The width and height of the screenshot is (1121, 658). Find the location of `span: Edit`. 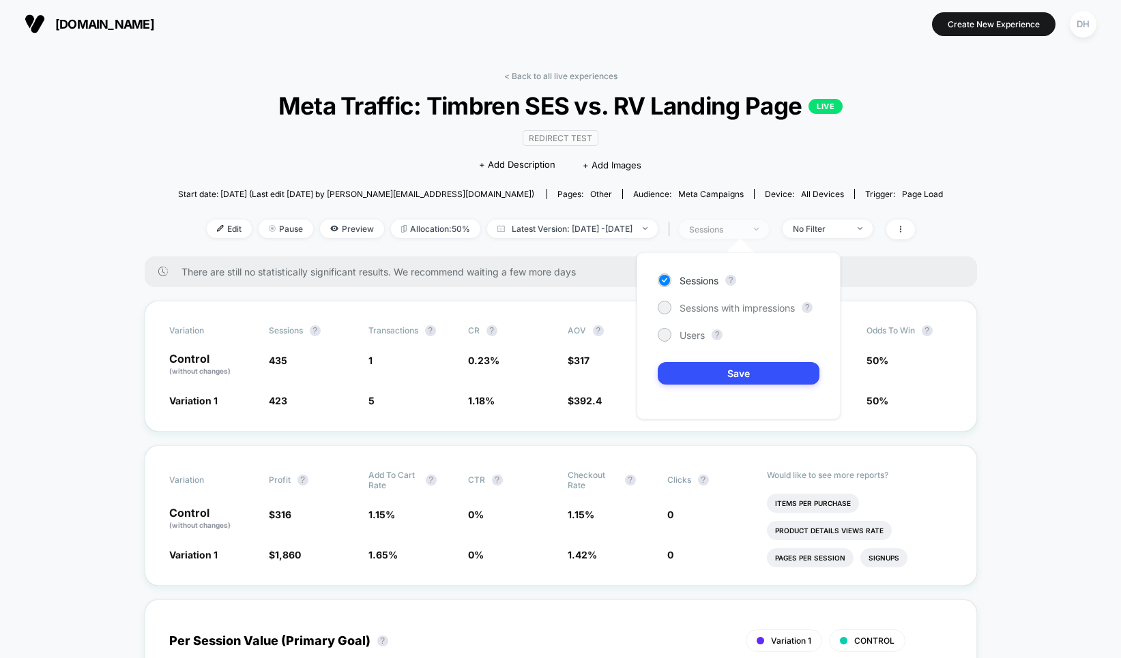

span: Edit is located at coordinates (229, 229).